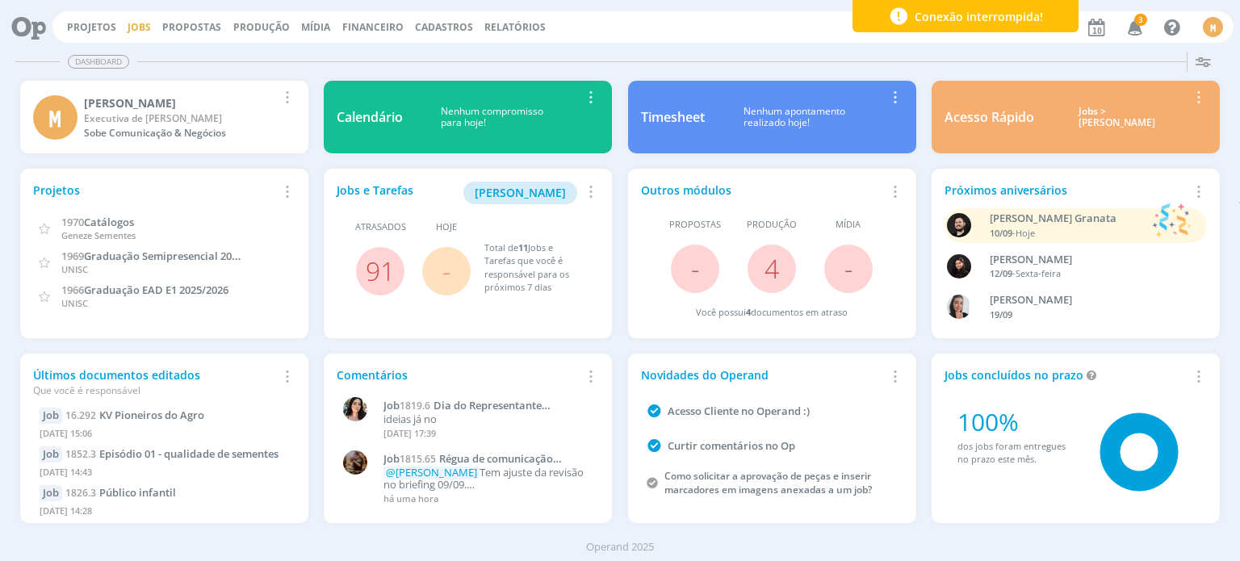 The width and height of the screenshot is (1240, 561). What do you see at coordinates (380, 271) in the screenshot?
I see `a: 91` at bounding box center [380, 271].